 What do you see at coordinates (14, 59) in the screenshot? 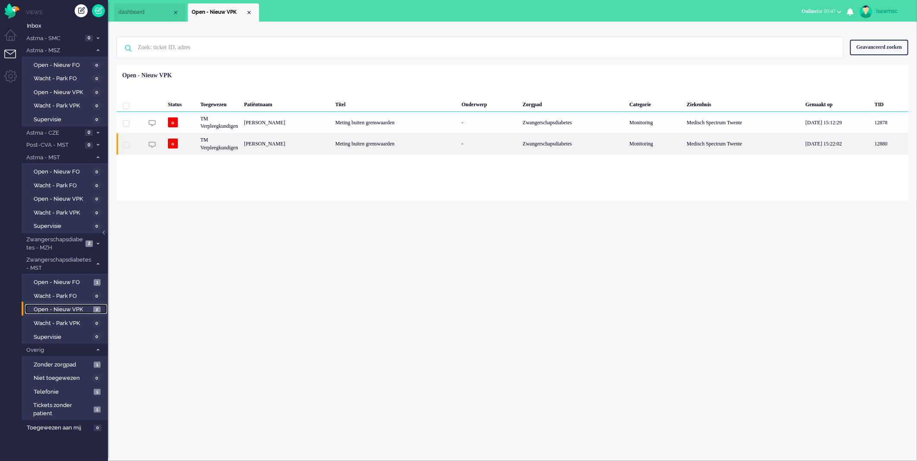
I see `li: Tickets menu` at bounding box center [14, 59].